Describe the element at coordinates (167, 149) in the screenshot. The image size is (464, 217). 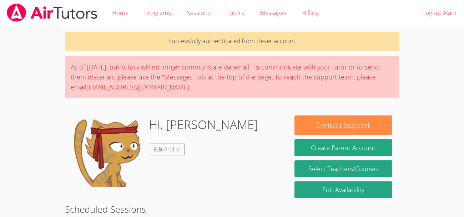
I see `a: Edit Profile` at that location.